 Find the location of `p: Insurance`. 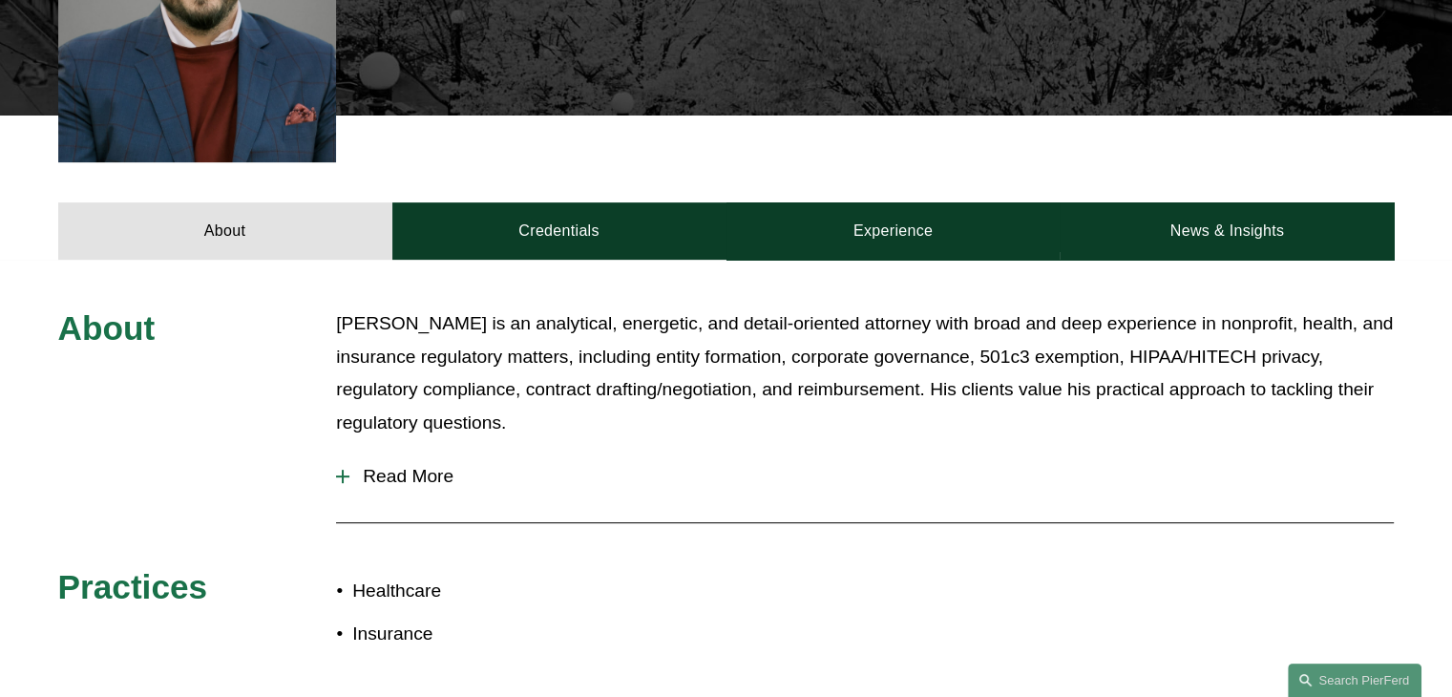

p: Insurance is located at coordinates (538, 634).